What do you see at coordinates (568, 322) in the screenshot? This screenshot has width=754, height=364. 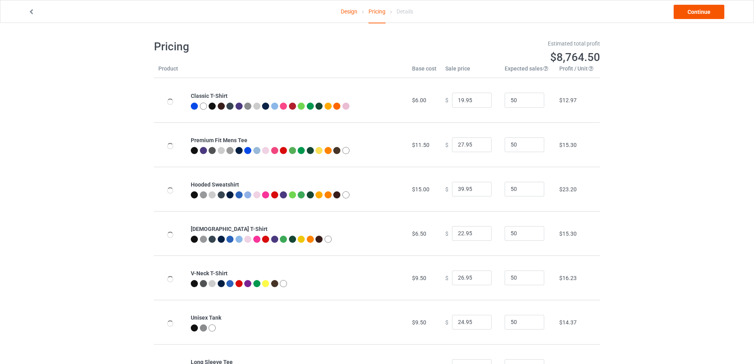 I see `span: $14.37` at bounding box center [568, 322].